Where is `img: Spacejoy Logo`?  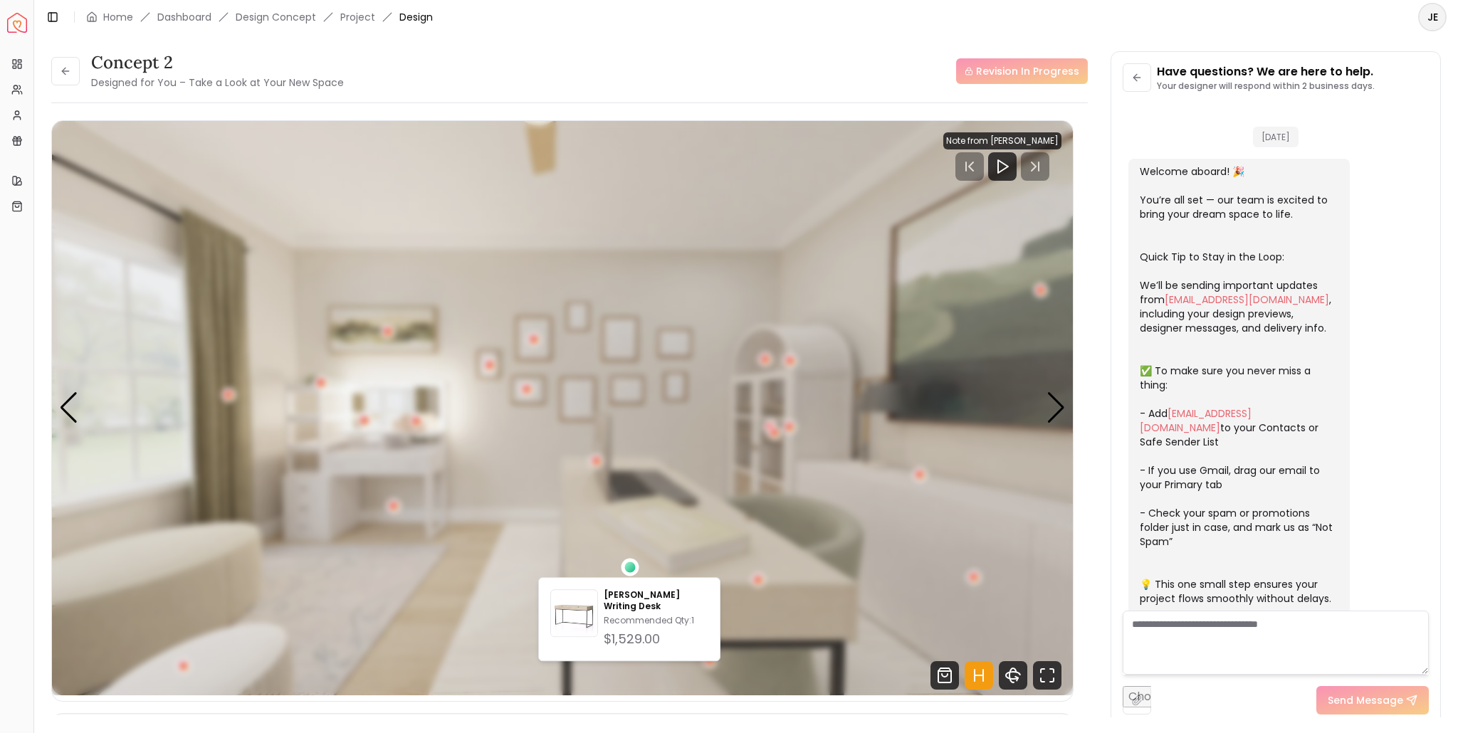
img: Spacejoy Logo is located at coordinates (17, 23).